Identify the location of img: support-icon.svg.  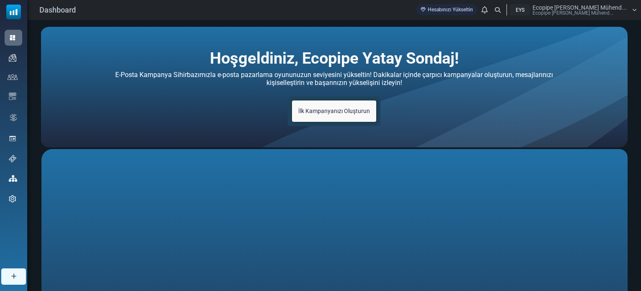
(13, 159).